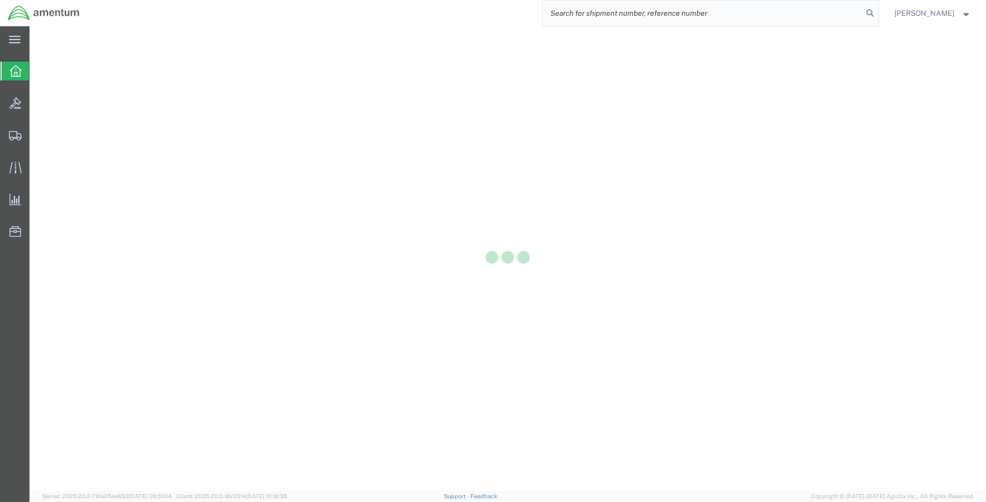  Describe the element at coordinates (703, 13) in the screenshot. I see `input: Search for shipment number, reference number` at that location.